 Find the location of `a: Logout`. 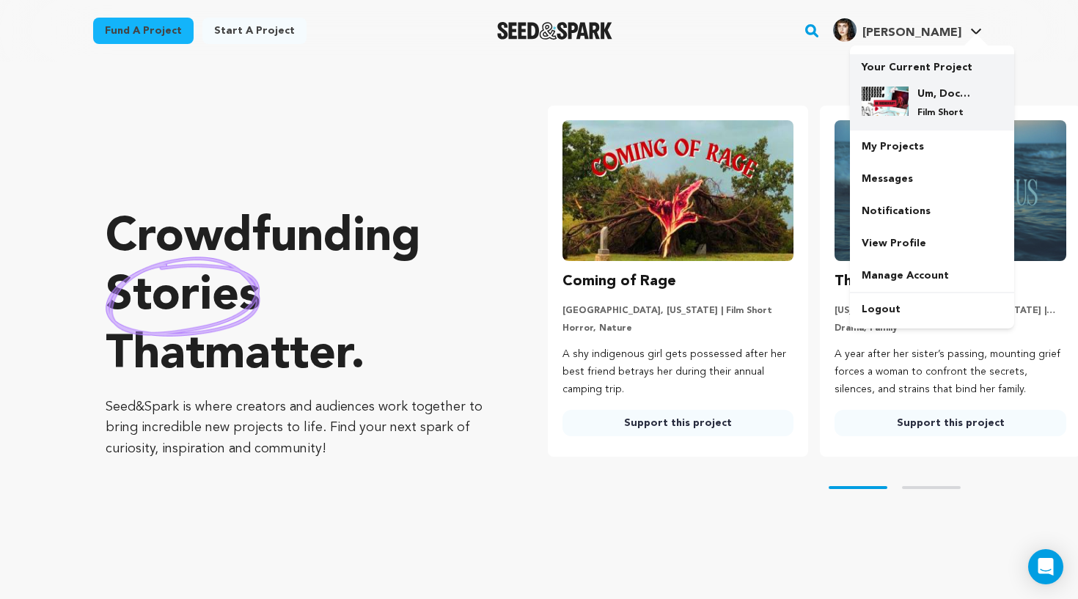

a: Logout is located at coordinates (932, 309).